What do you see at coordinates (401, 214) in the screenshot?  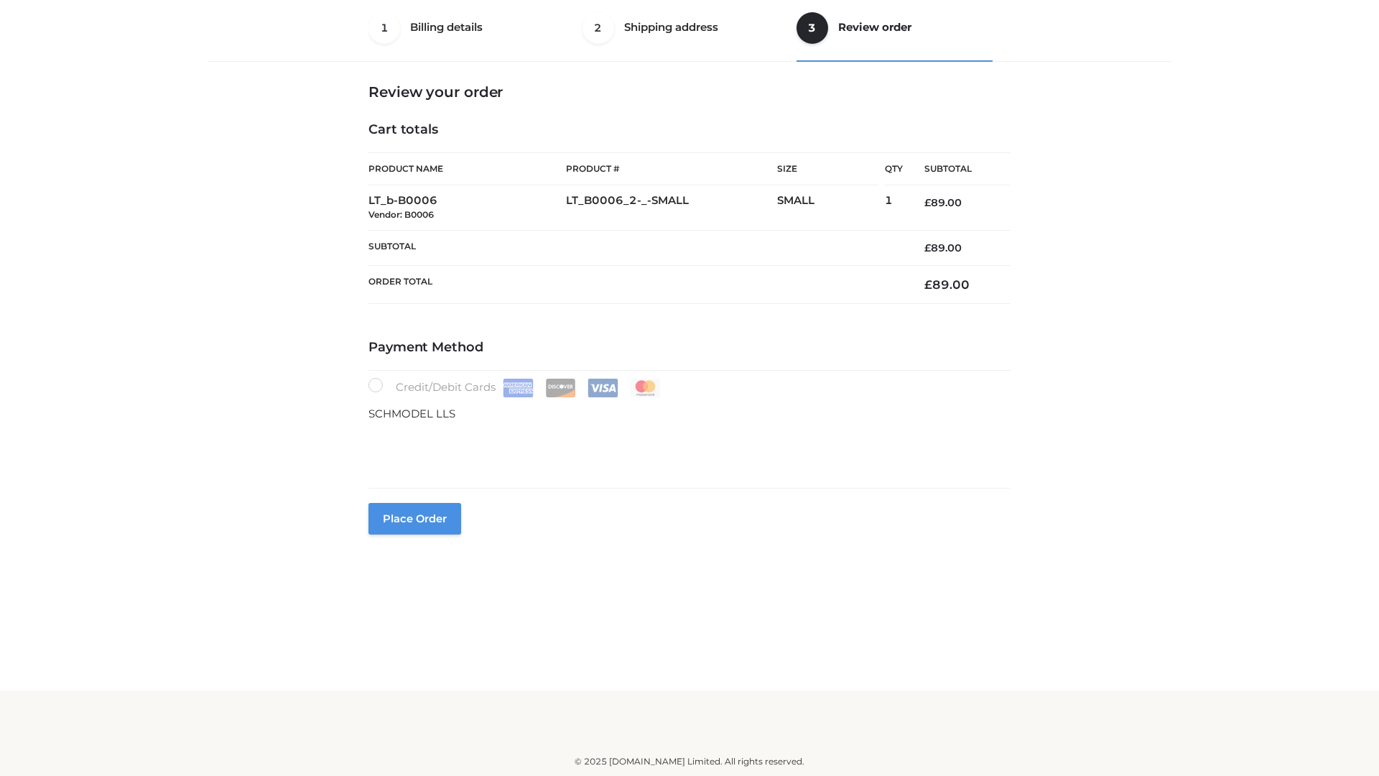 I see `small: Vendor: B0006` at bounding box center [401, 214].